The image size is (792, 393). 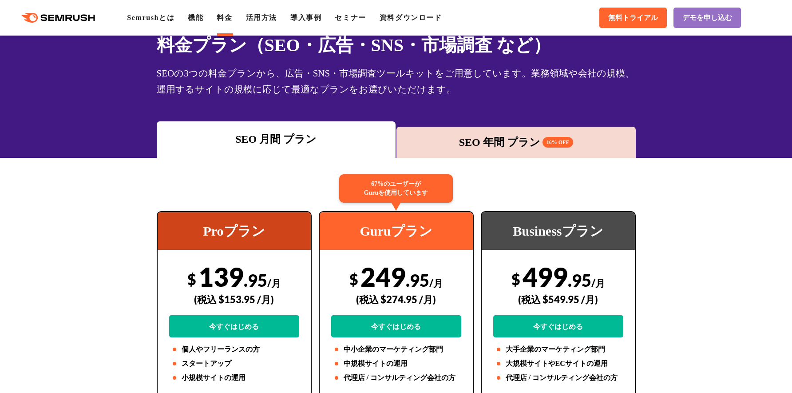 I want to click on h1: 料金プラン（SEO・広告・SNS・市場調査 など）, so click(x=396, y=45).